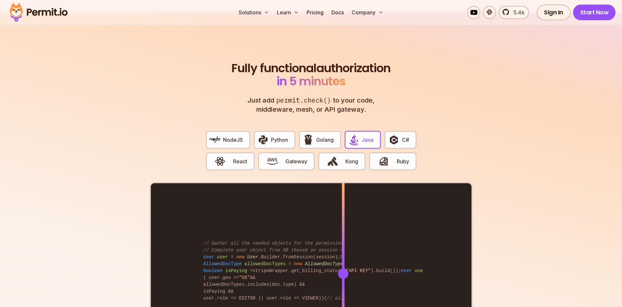 Image resolution: width=622 pixels, height=307 pixels. Describe the element at coordinates (312, 250) in the screenshot. I see `span: // Complete user object from DB (based on session object, only 3 DB queries...)` at that location.